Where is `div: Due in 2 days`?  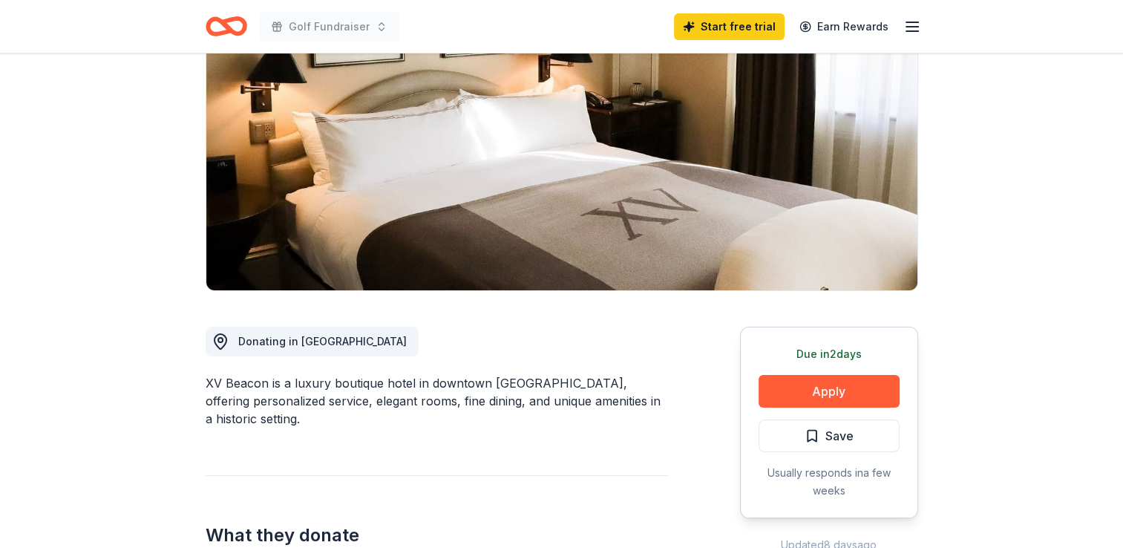 div: Due in 2 days is located at coordinates (829, 354).